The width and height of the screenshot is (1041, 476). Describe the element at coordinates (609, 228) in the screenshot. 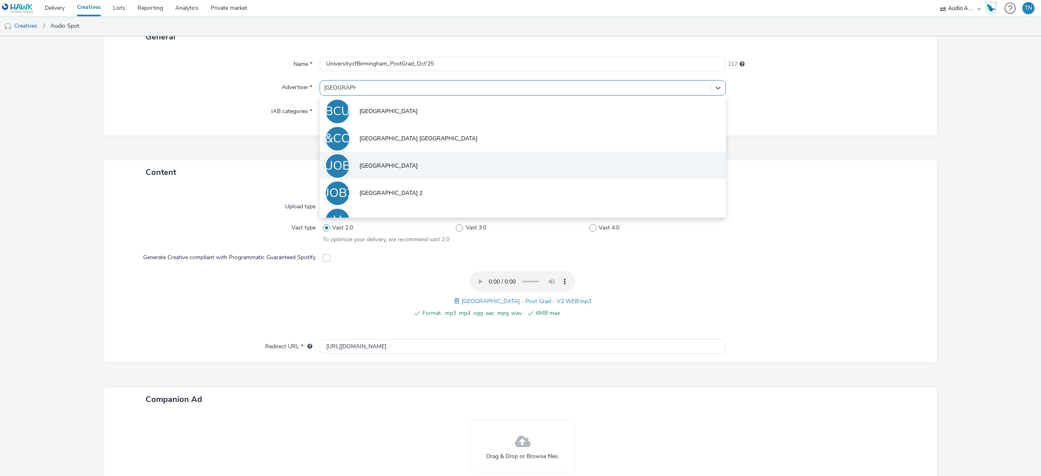

I see `span: Vast 4.0` at that location.